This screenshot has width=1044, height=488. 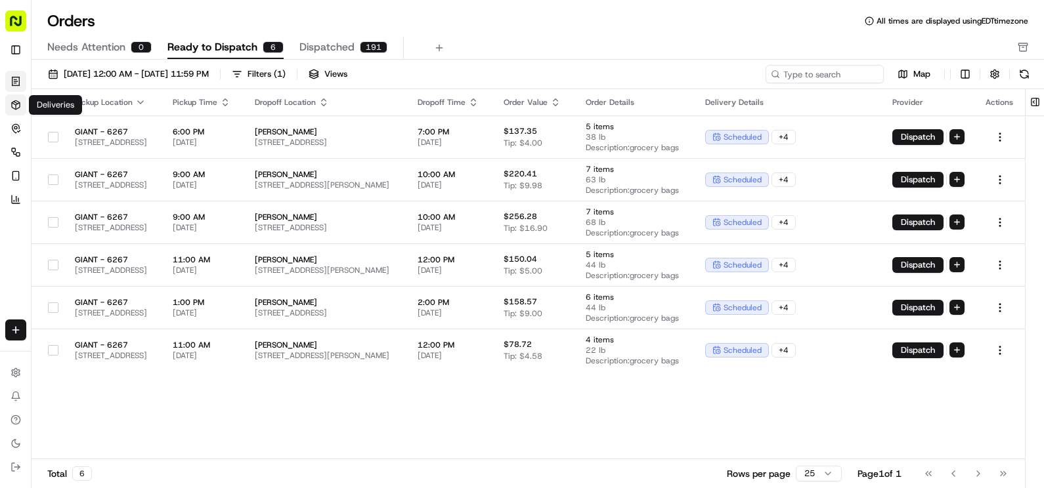 I want to click on div: Pickup Location, so click(x=113, y=102).